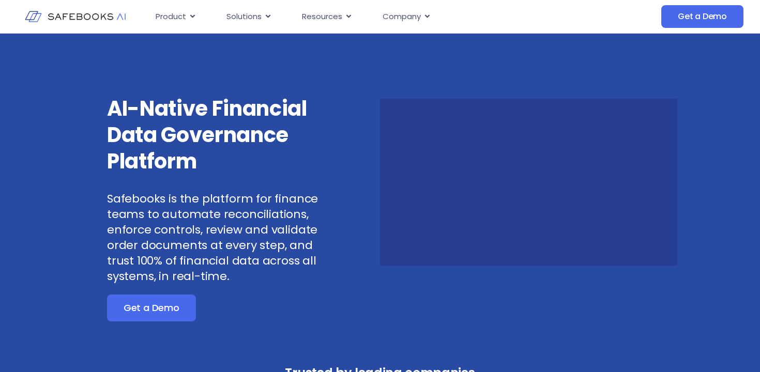  What do you see at coordinates (218, 135) in the screenshot?
I see `h3: AI-Native Financial Data Governance Platform` at bounding box center [218, 135].